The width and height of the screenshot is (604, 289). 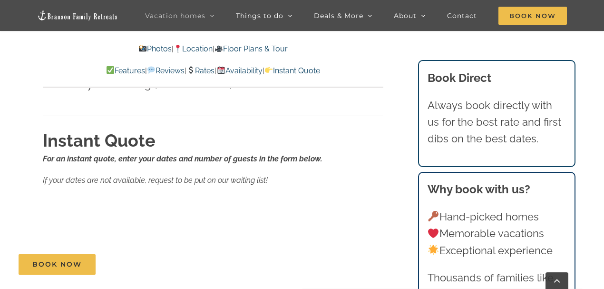 I want to click on a: Photos, so click(x=155, y=49).